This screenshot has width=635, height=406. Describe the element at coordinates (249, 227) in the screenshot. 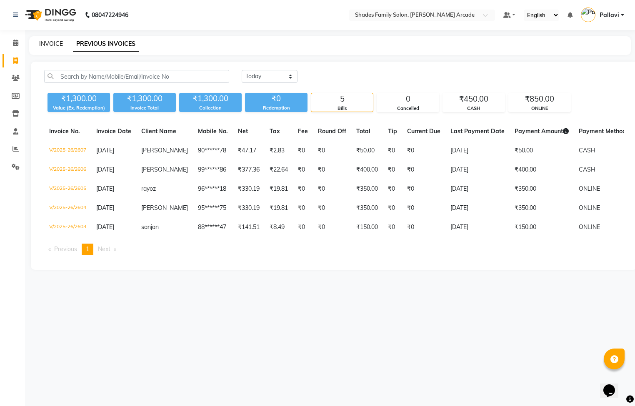

I see `td: ₹141.51` at that location.